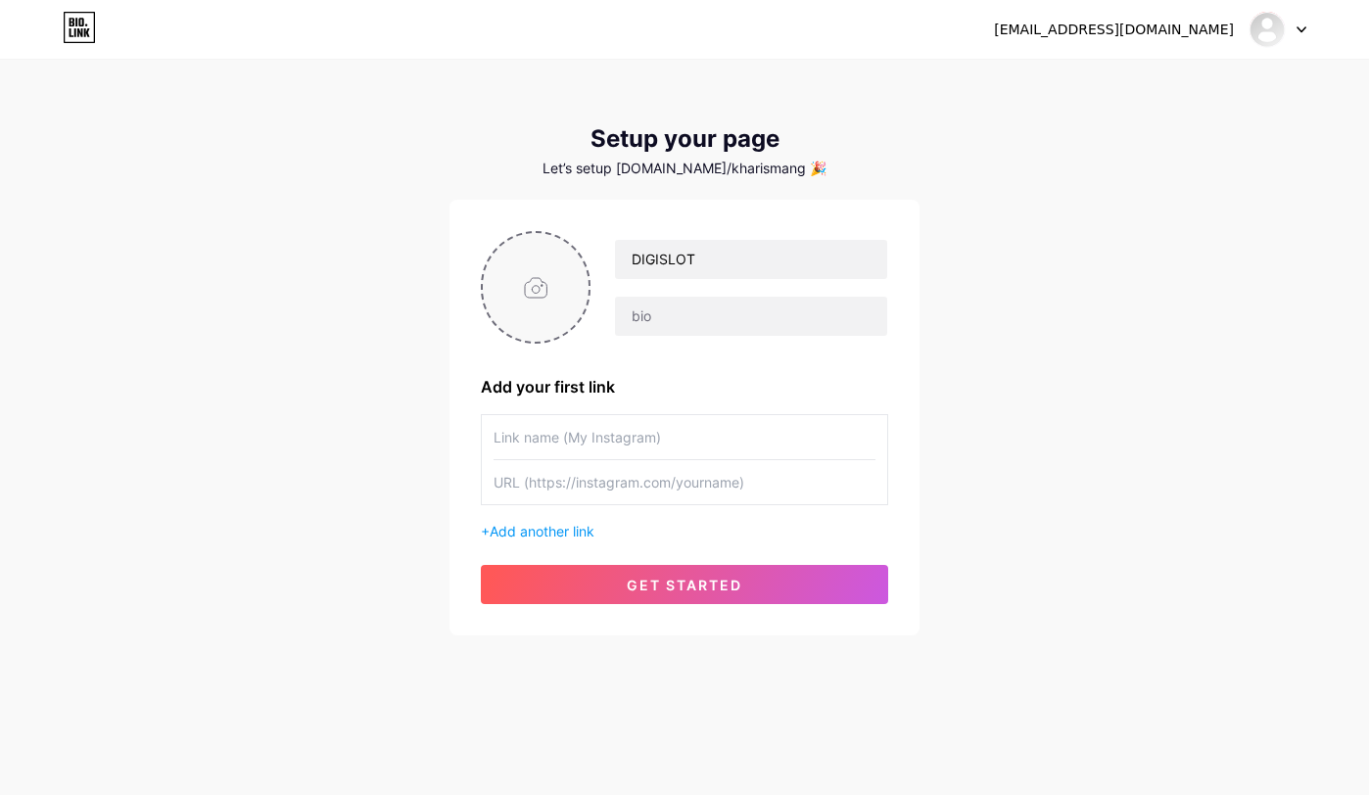  I want to click on div: Add your first link, so click(684, 387).